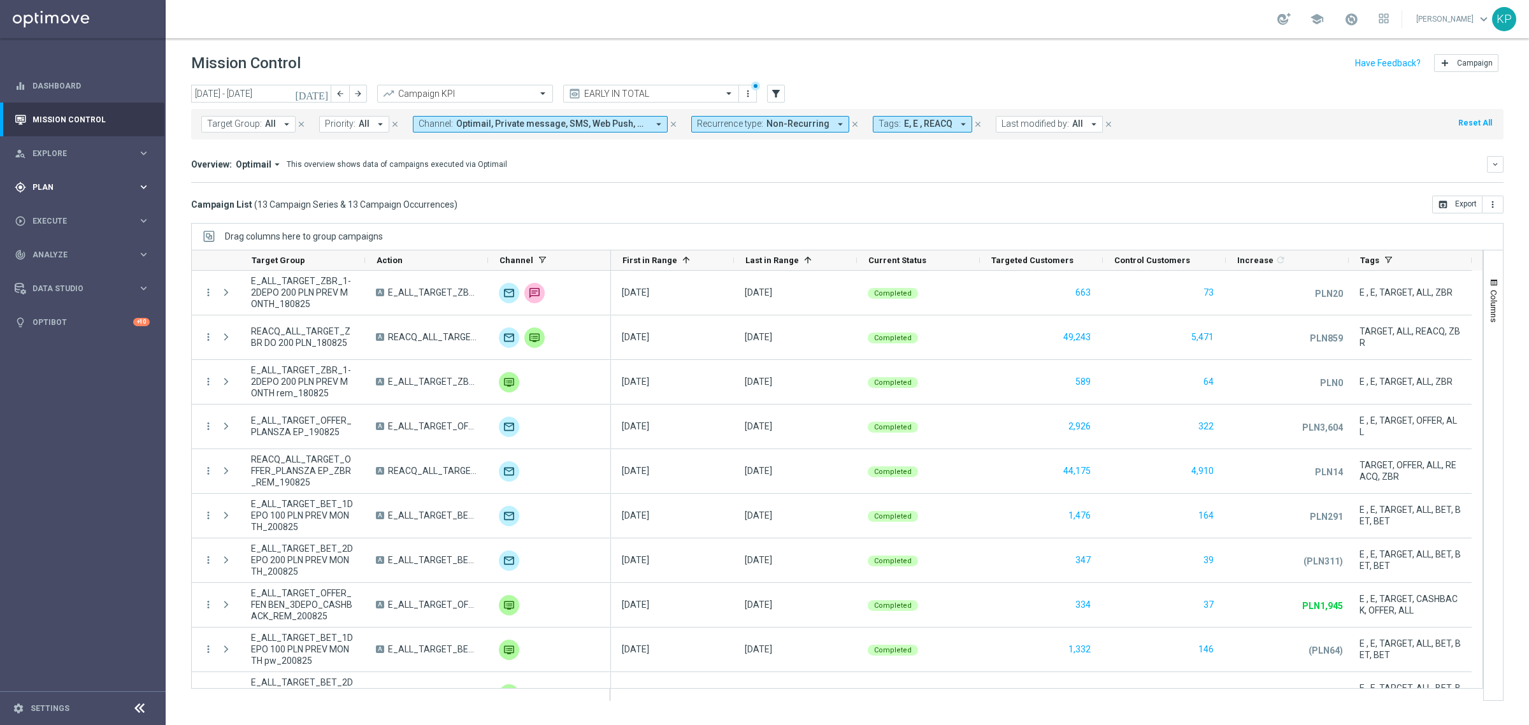  I want to click on button: 37, so click(1208, 604).